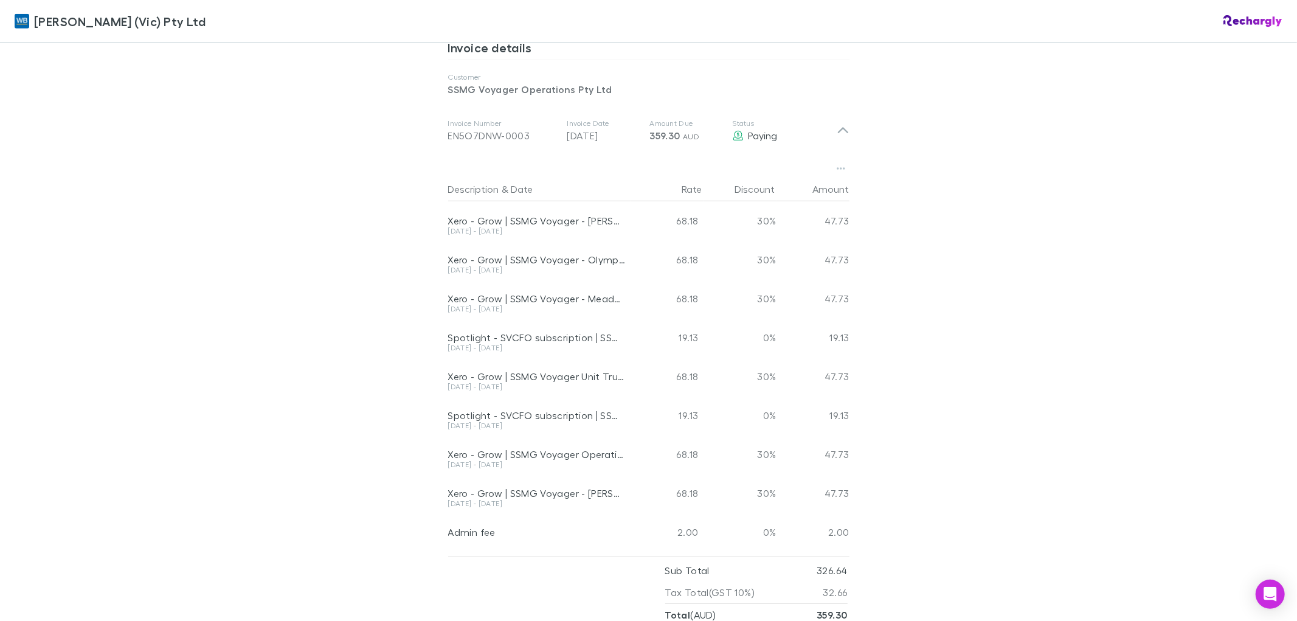 The image size is (1297, 621). What do you see at coordinates (537, 454) in the screenshot?
I see `div: Xero - Grow | SSMG Voyager Operations Pty Limited` at bounding box center [537, 454].